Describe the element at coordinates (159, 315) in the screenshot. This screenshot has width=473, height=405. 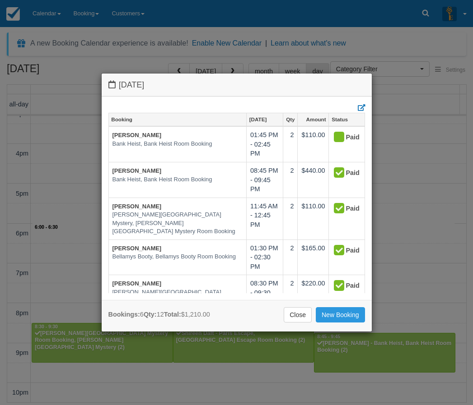
I see `div: 6 12 $1,210.00` at that location.